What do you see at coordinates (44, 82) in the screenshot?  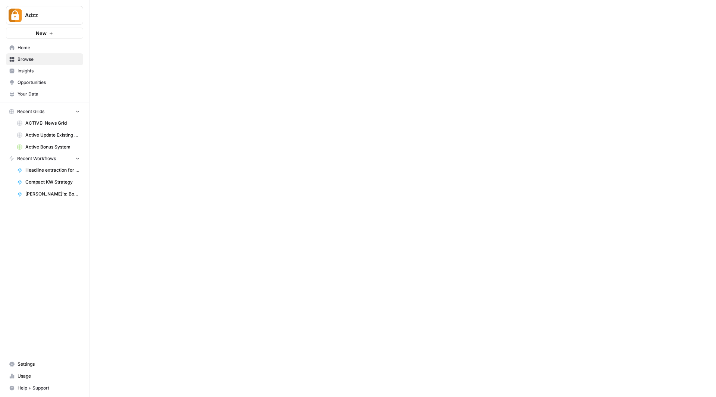 I see `a: Opportunities` at bounding box center [44, 82].